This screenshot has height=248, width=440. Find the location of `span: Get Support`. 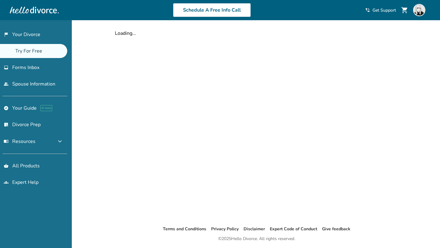

span: Get Support is located at coordinates (384, 10).